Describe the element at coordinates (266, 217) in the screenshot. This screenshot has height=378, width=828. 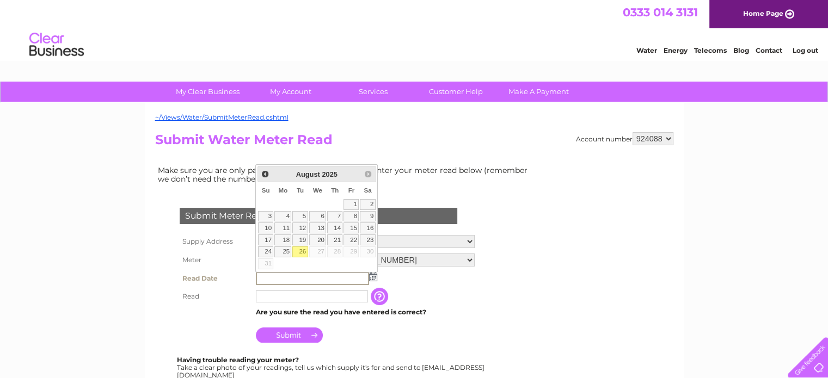
I see `a: 3` at that location.